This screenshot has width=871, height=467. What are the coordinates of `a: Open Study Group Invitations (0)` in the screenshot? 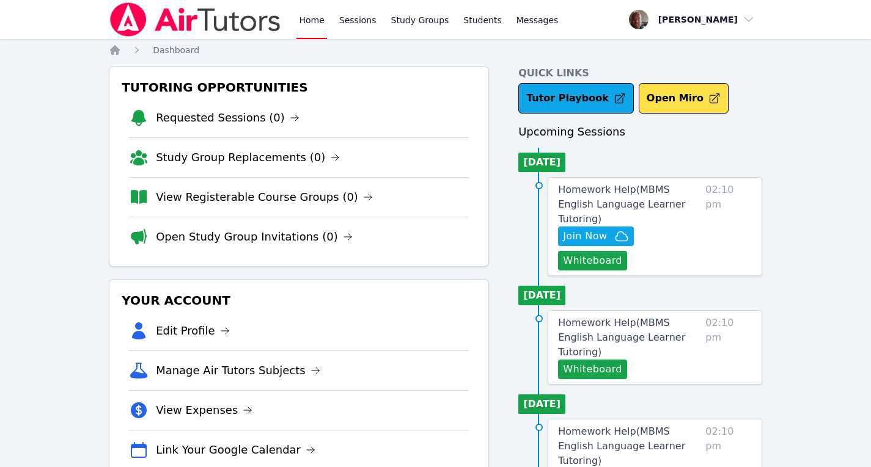 It's located at (254, 237).